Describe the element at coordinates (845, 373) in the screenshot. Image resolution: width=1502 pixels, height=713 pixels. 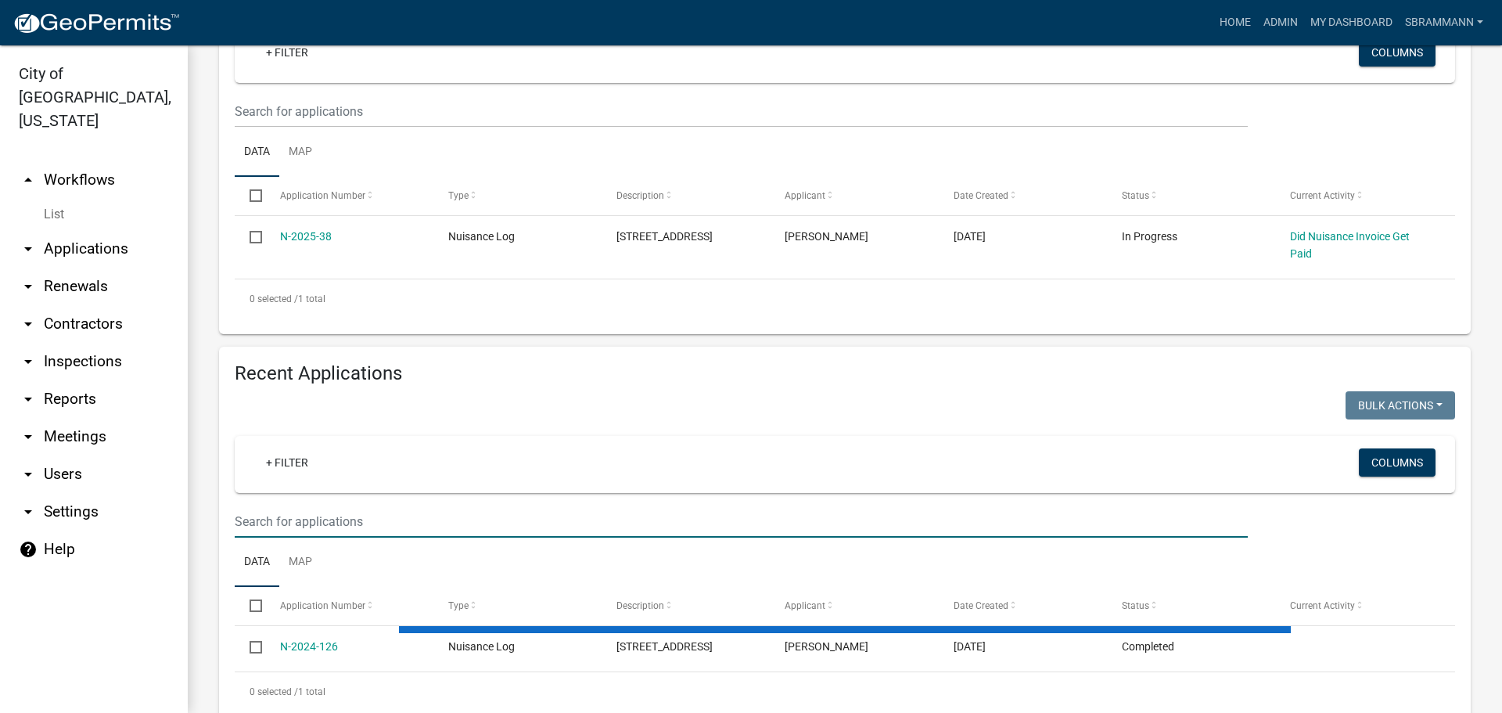
I see `h4: Recent Applications` at that location.